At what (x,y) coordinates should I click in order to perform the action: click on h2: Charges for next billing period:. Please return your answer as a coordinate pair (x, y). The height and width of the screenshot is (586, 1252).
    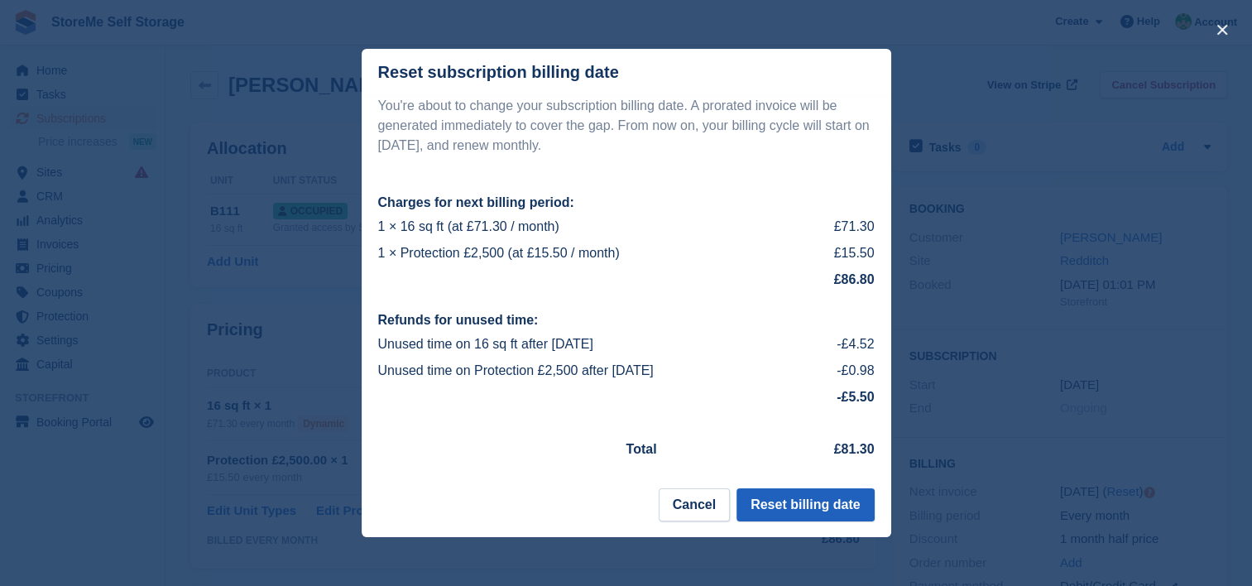
    Looking at the image, I should click on (627, 203).